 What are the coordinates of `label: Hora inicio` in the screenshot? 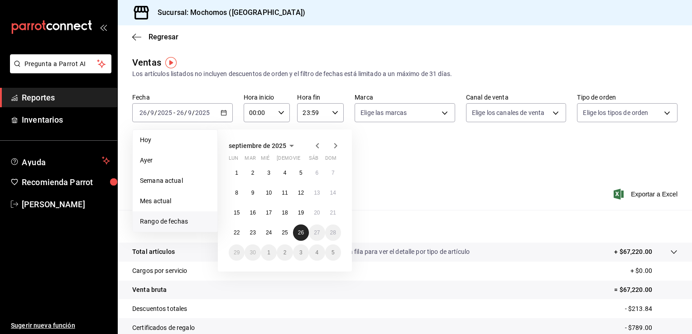 It's located at (267, 97).